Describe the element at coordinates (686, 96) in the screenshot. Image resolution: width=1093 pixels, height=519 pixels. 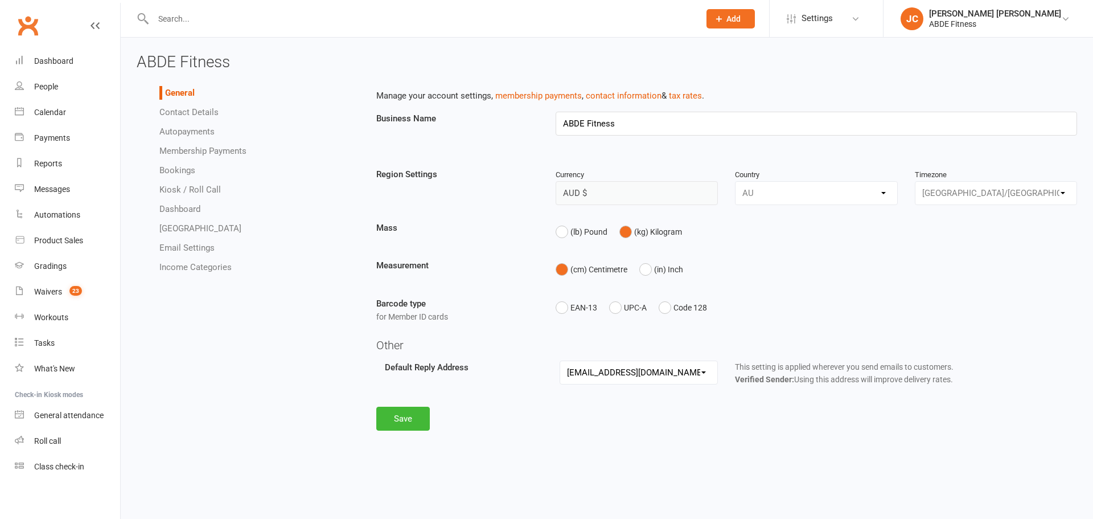
I see `a: tax rates` at that location.